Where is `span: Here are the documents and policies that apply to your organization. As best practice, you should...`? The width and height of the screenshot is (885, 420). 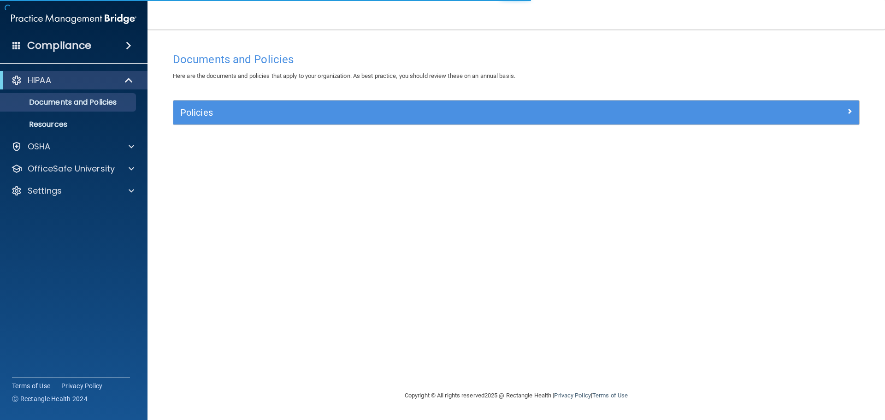
span: Here are the documents and policies that apply to your organization. As best practice, you should... is located at coordinates (344, 76).